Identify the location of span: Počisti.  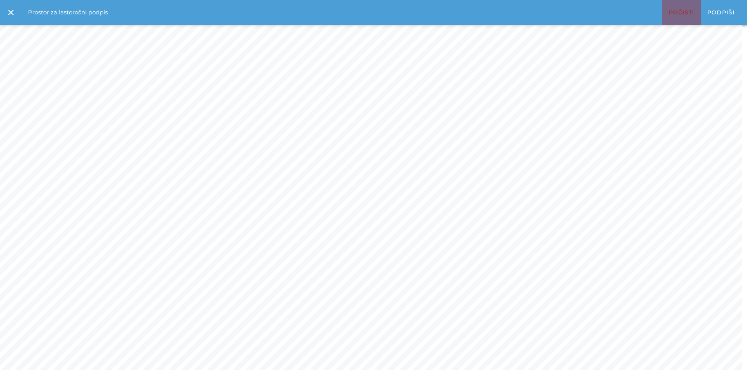
(681, 12).